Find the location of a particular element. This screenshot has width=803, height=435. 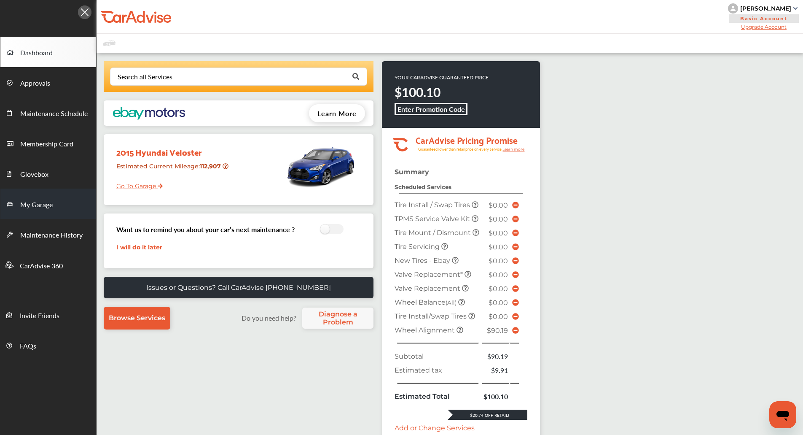

span: Membership Card is located at coordinates (47, 144).